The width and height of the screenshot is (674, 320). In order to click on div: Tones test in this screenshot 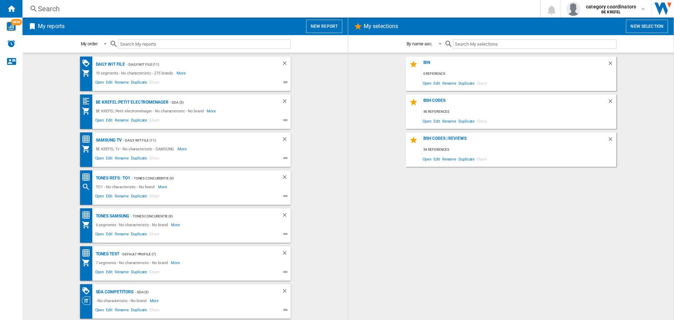, I will do `click(107, 254)`.